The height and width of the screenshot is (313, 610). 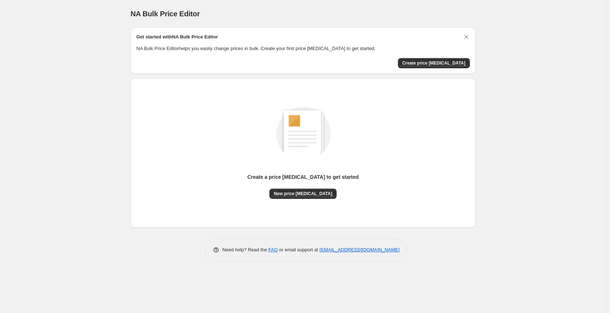 What do you see at coordinates (165, 14) in the screenshot?
I see `span: NA Bulk Price Editor` at bounding box center [165, 14].